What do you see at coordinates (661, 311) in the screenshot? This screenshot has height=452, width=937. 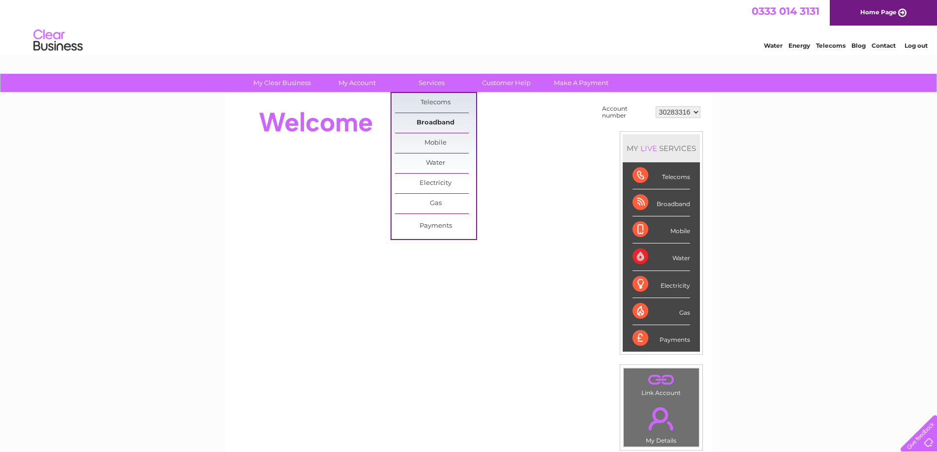 I see `div: Gas` at bounding box center [661, 311].